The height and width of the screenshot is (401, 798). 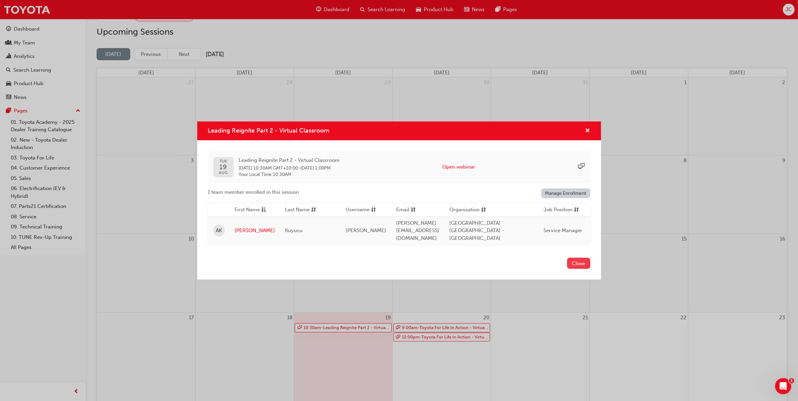 I want to click on button: Last Namesorting-icon, so click(x=304, y=210).